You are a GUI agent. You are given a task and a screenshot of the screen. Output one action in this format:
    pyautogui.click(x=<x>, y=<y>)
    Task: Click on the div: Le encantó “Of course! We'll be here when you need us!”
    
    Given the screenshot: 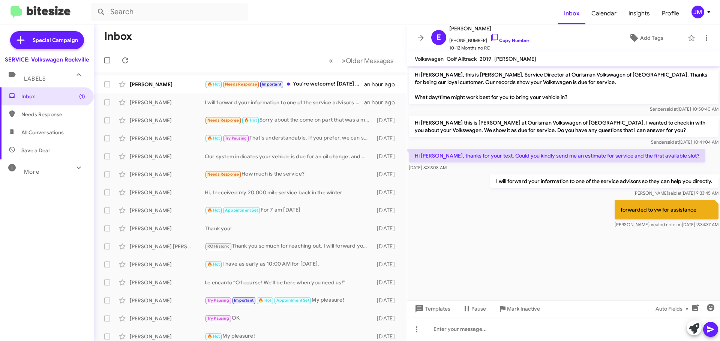 What is the action you would take?
    pyautogui.click(x=289, y=283)
    